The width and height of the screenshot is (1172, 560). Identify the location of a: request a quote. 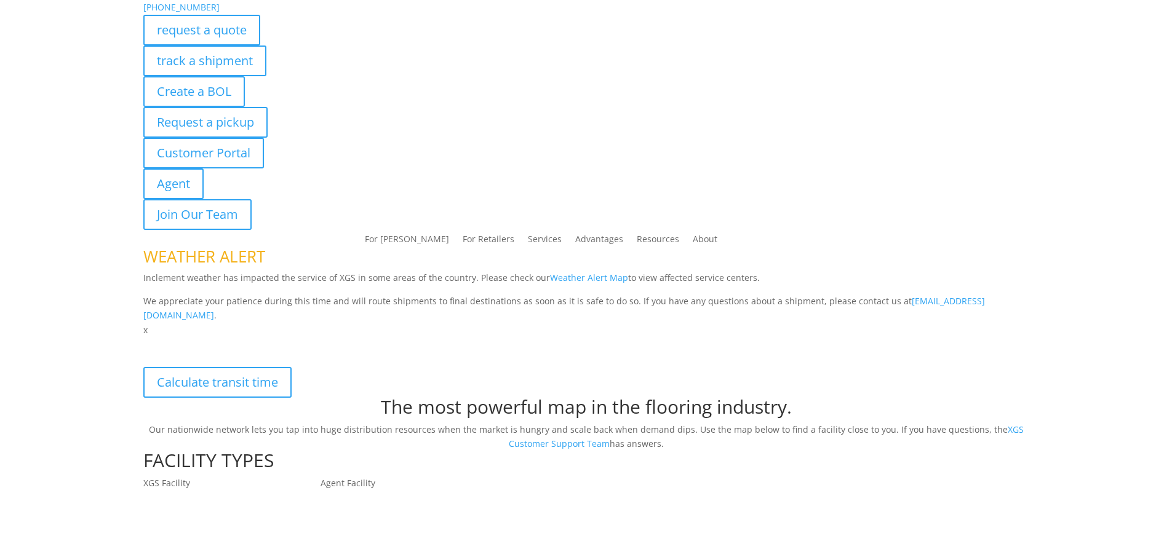
(202, 30).